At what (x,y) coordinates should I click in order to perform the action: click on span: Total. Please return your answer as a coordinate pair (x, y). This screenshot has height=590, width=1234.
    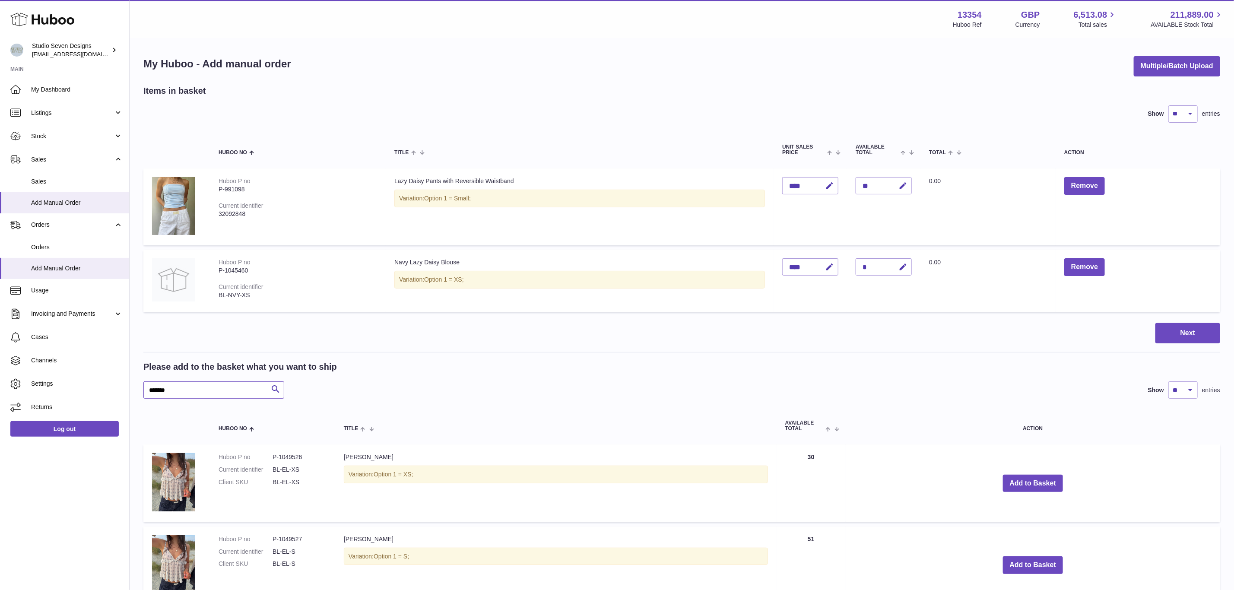
    Looking at the image, I should click on (938, 153).